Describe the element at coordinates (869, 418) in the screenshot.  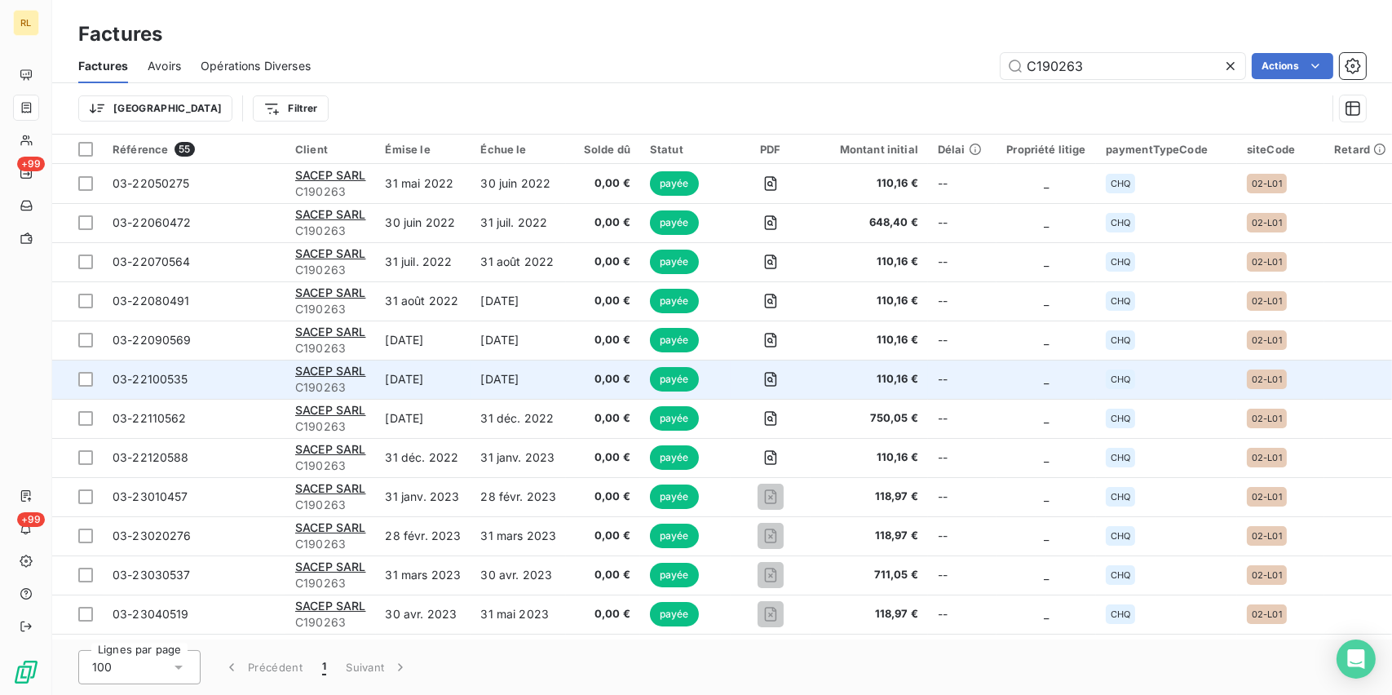
I see `span: 750,05 €` at that location.